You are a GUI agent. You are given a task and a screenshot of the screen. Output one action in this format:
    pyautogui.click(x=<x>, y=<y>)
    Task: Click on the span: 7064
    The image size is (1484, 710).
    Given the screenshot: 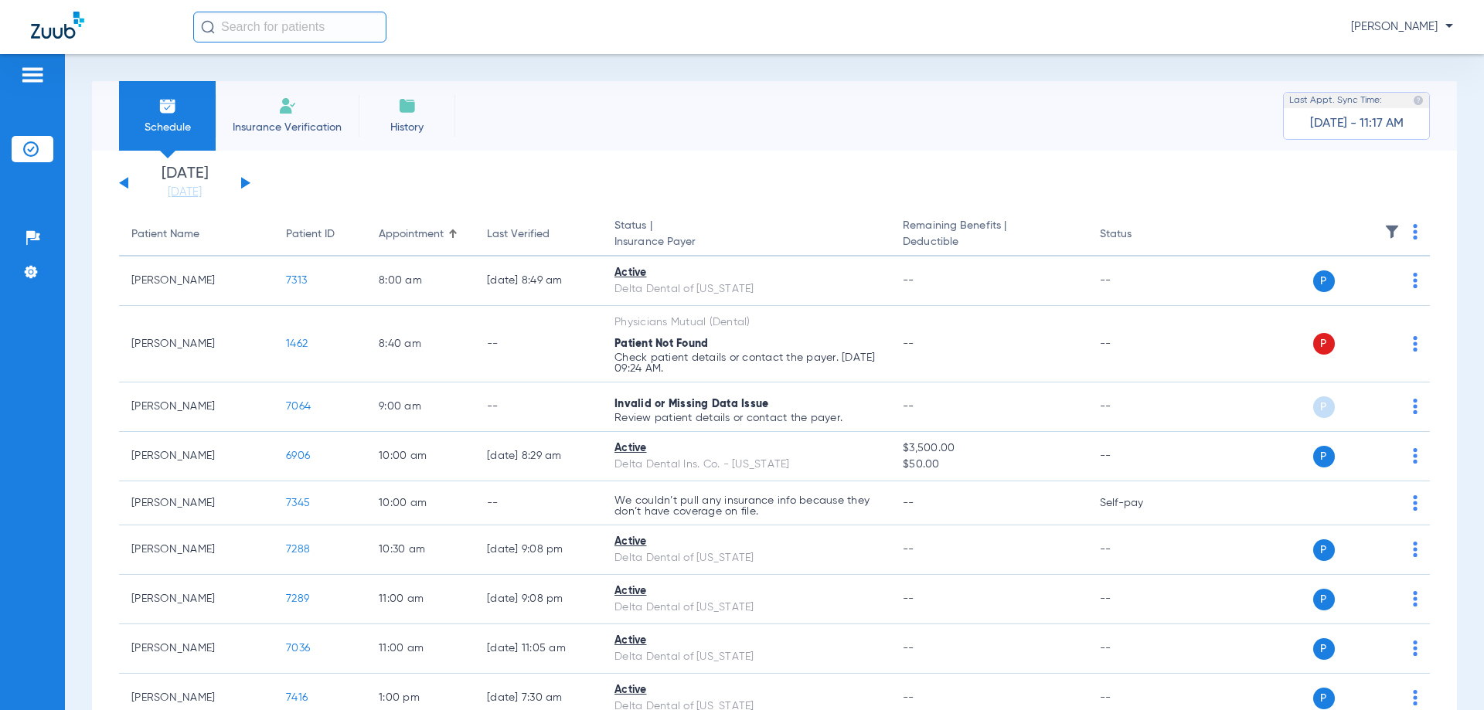 What is the action you would take?
    pyautogui.click(x=298, y=406)
    